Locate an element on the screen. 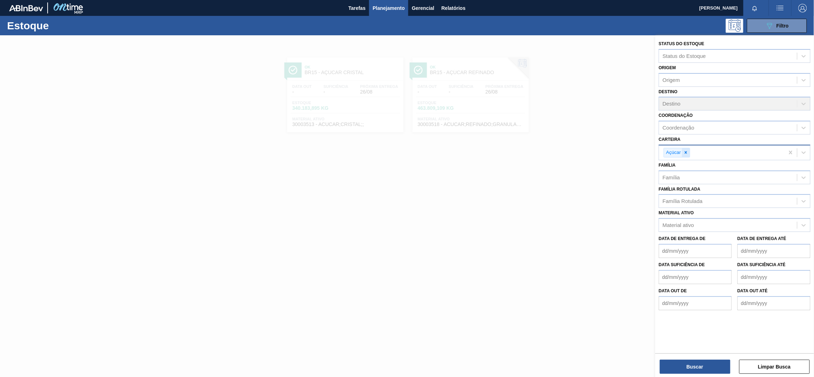 The image size is (814, 377). div: Família is located at coordinates (671, 177).